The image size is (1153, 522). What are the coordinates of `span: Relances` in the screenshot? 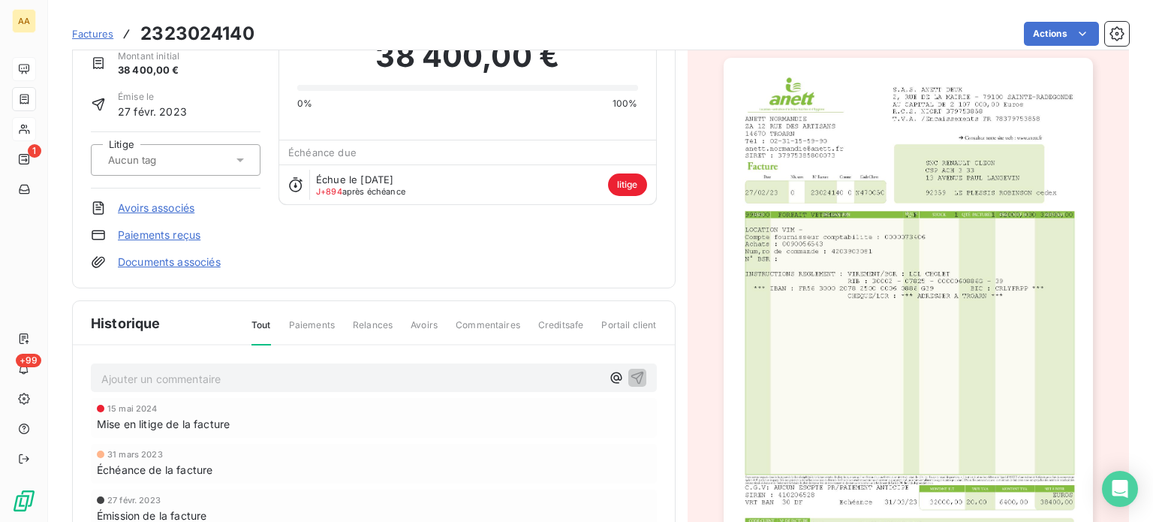 It's located at (372, 331).